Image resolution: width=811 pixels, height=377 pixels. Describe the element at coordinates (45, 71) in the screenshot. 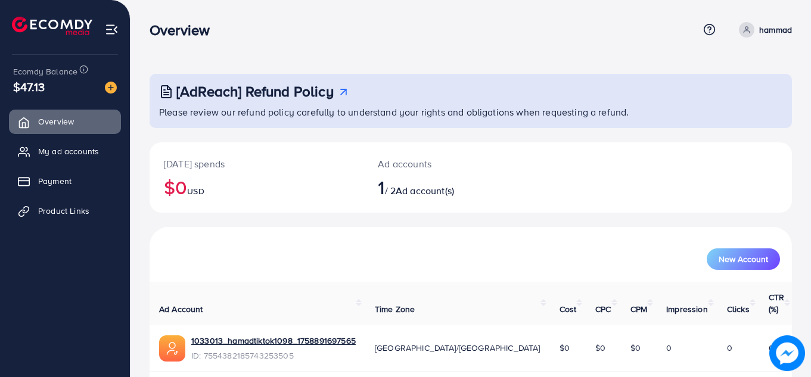

I see `span: Ecomdy Balance` at that location.